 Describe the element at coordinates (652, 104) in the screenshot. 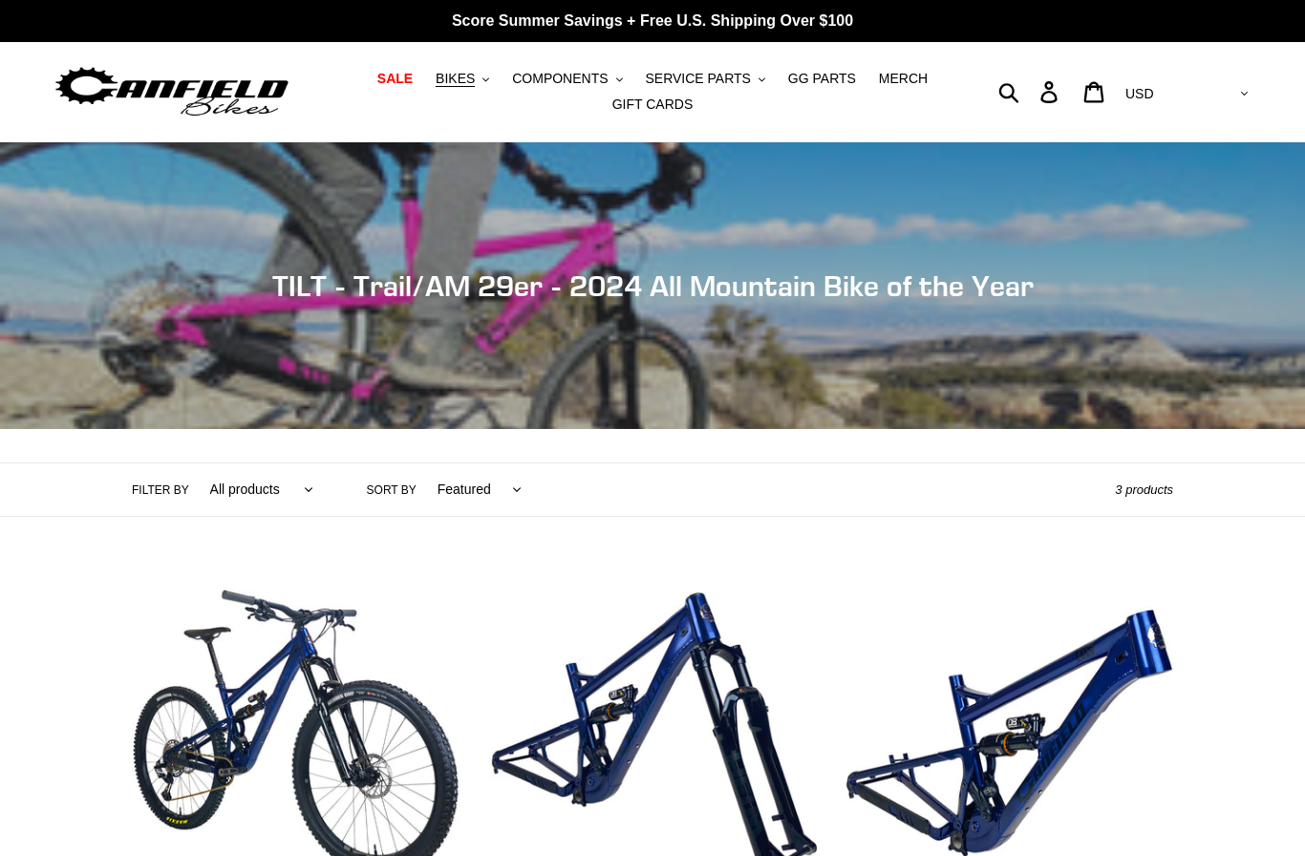

I see `a: GIFT CARDS` at that location.